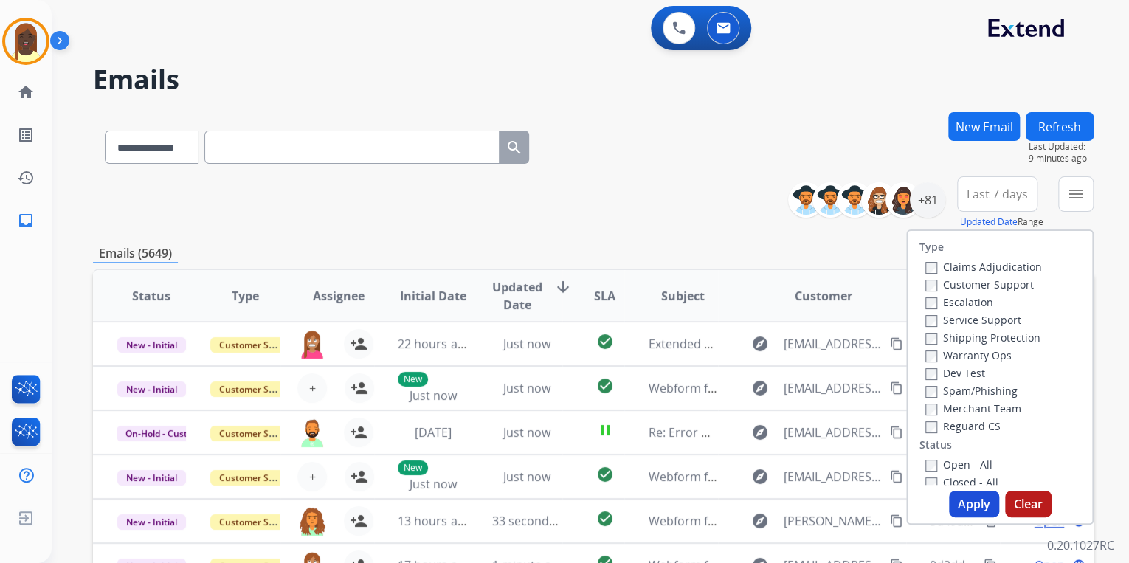  I want to click on span: Status, so click(151, 296).